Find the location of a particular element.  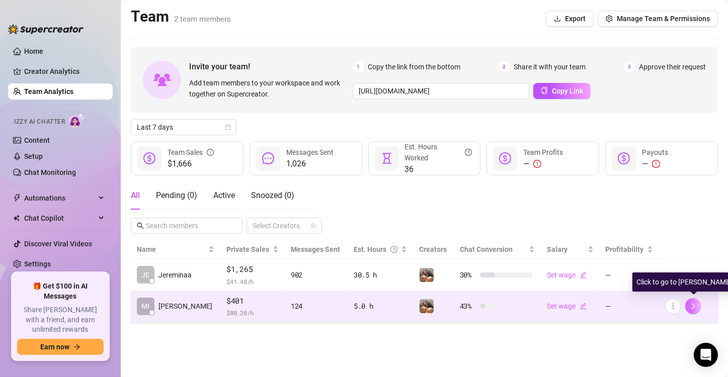

span: Chat Copilot is located at coordinates (60, 218).